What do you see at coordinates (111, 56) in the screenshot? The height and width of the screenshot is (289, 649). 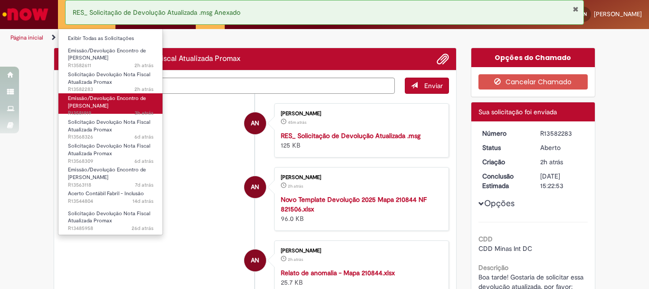 I see `a: Aberto R13582611 : Emissão/Devolução Encontro de Contas Fornecedor` at bounding box center [111, 56].